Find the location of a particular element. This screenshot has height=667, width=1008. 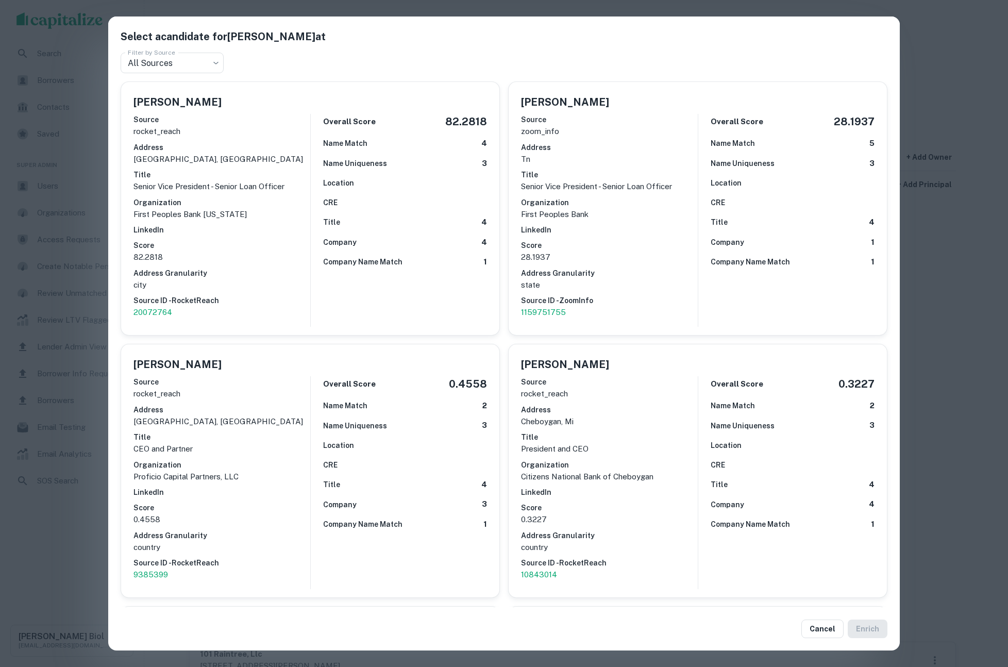

p: zoom_info is located at coordinates (609, 131).